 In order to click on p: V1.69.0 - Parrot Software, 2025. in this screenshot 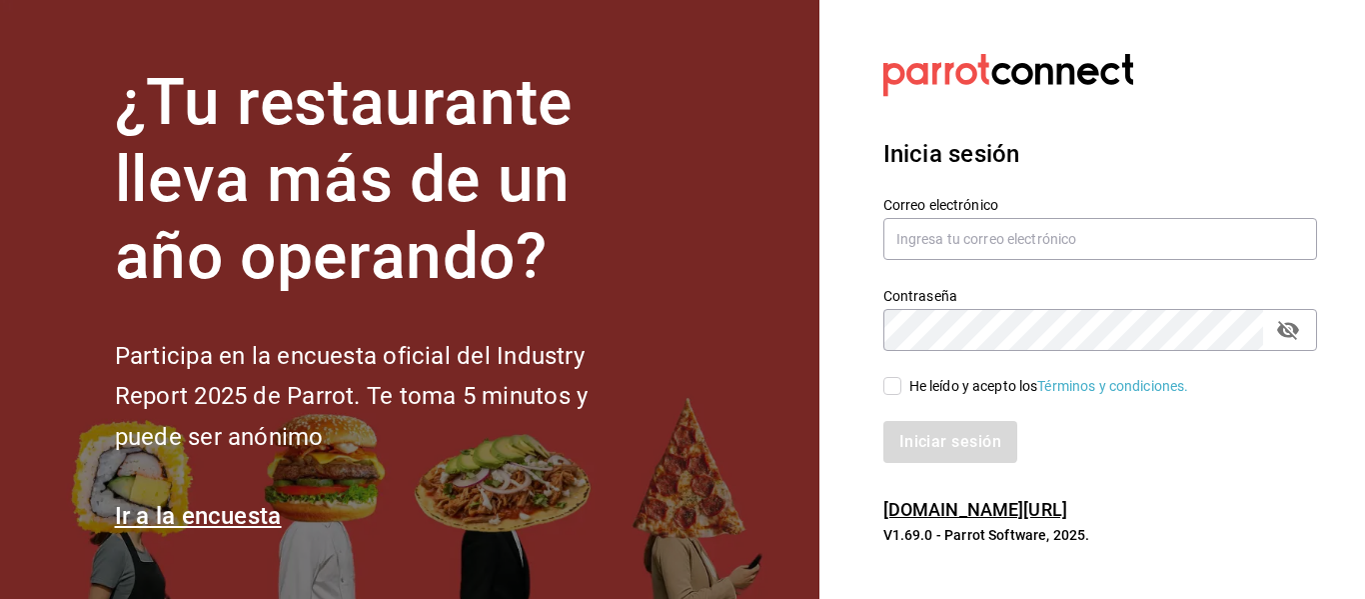, I will do `click(1100, 535)`.